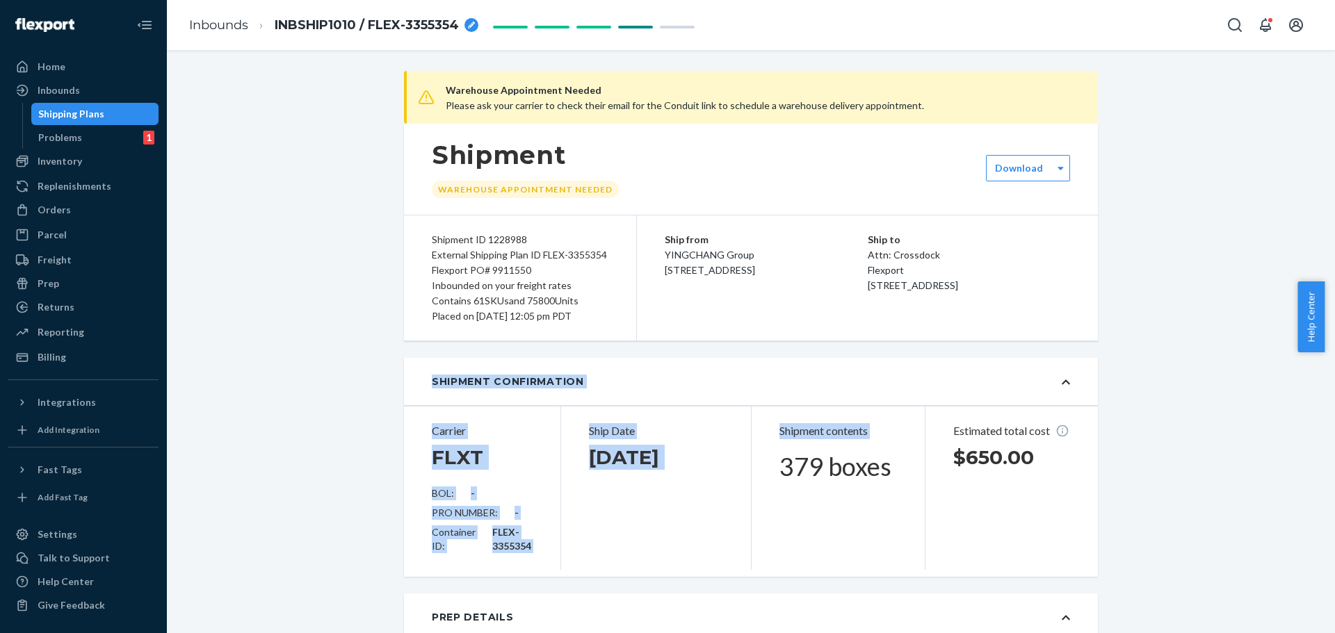 The height and width of the screenshot is (633, 1335). What do you see at coordinates (1310, 317) in the screenshot?
I see `button: Help Center` at bounding box center [1310, 317].